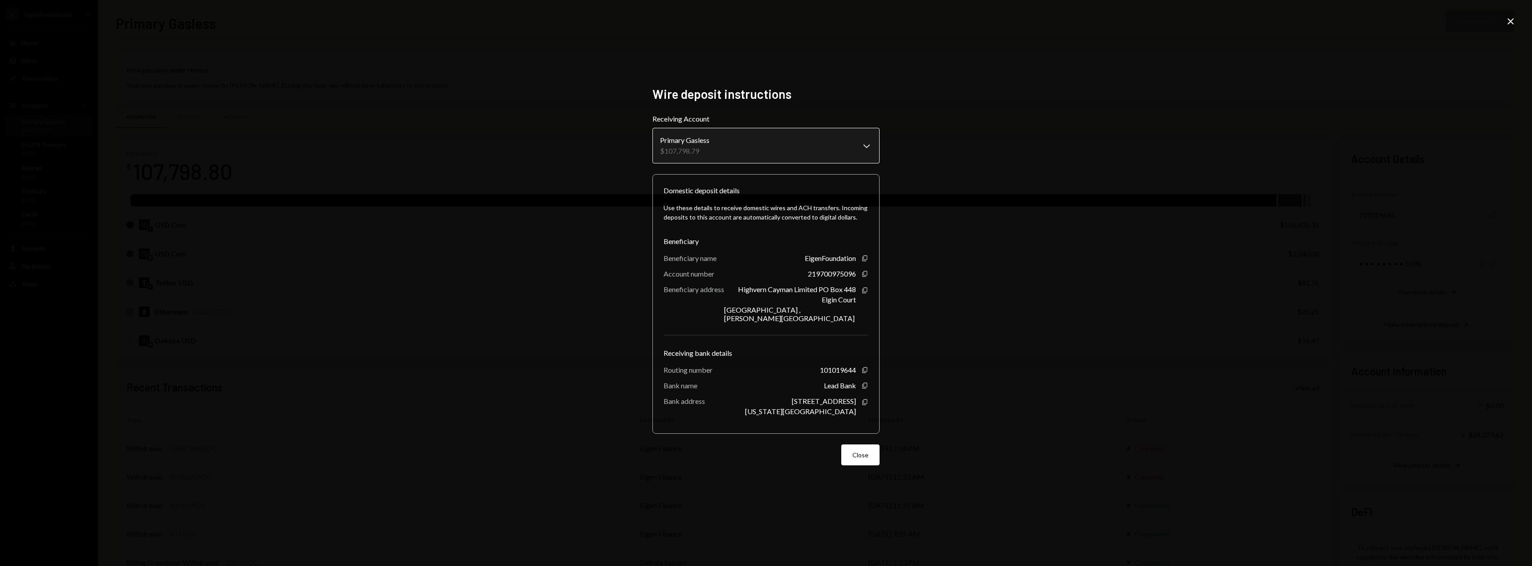  Describe the element at coordinates (690, 258) in the screenshot. I see `div: Beneficiary name` at that location.